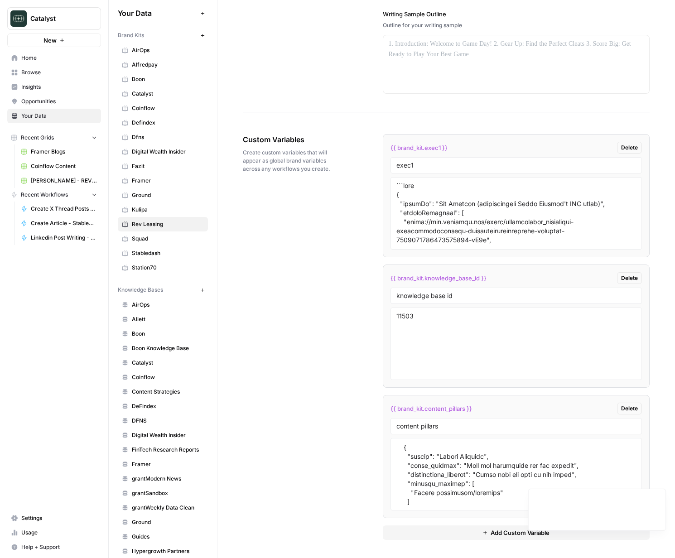 Image resolution: width=675 pixels, height=558 pixels. Describe the element at coordinates (54, 87) in the screenshot. I see `a: Insights` at that location.